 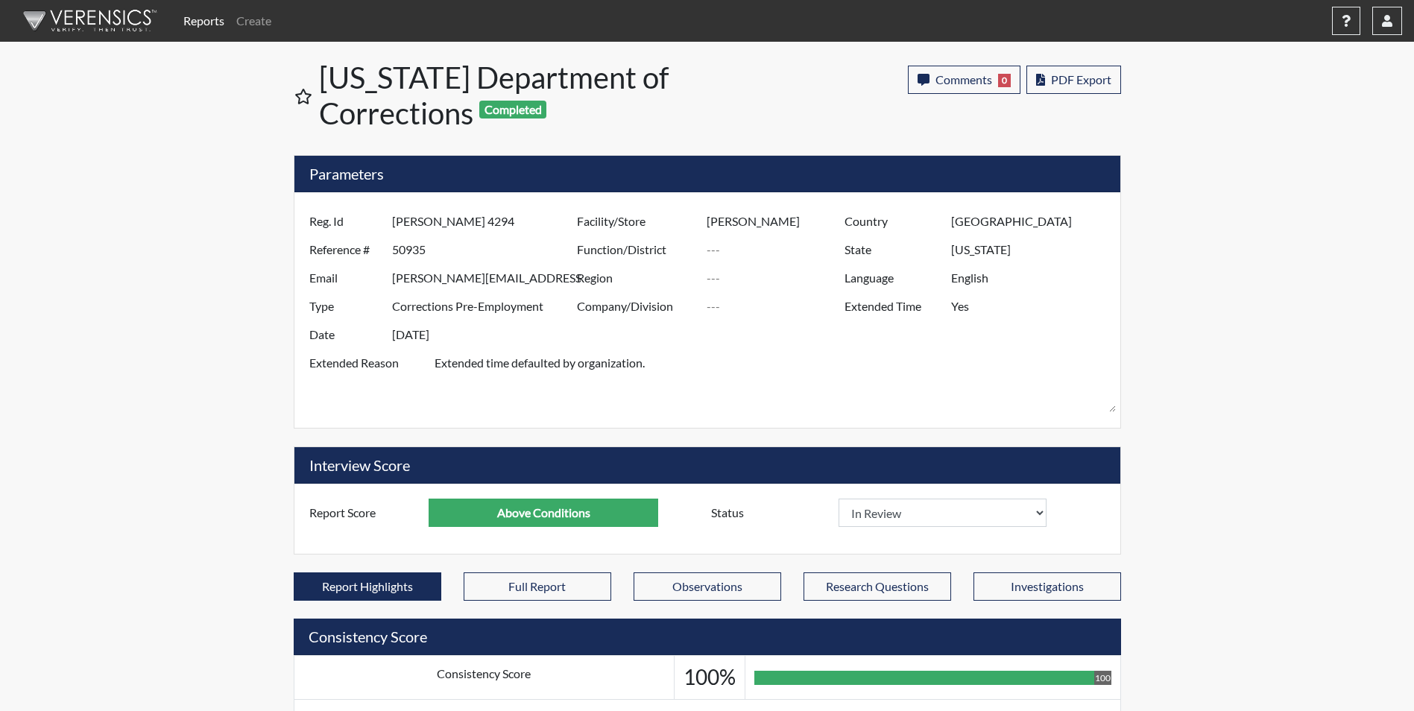 I want to click on label: Company/Division, so click(x=637, y=306).